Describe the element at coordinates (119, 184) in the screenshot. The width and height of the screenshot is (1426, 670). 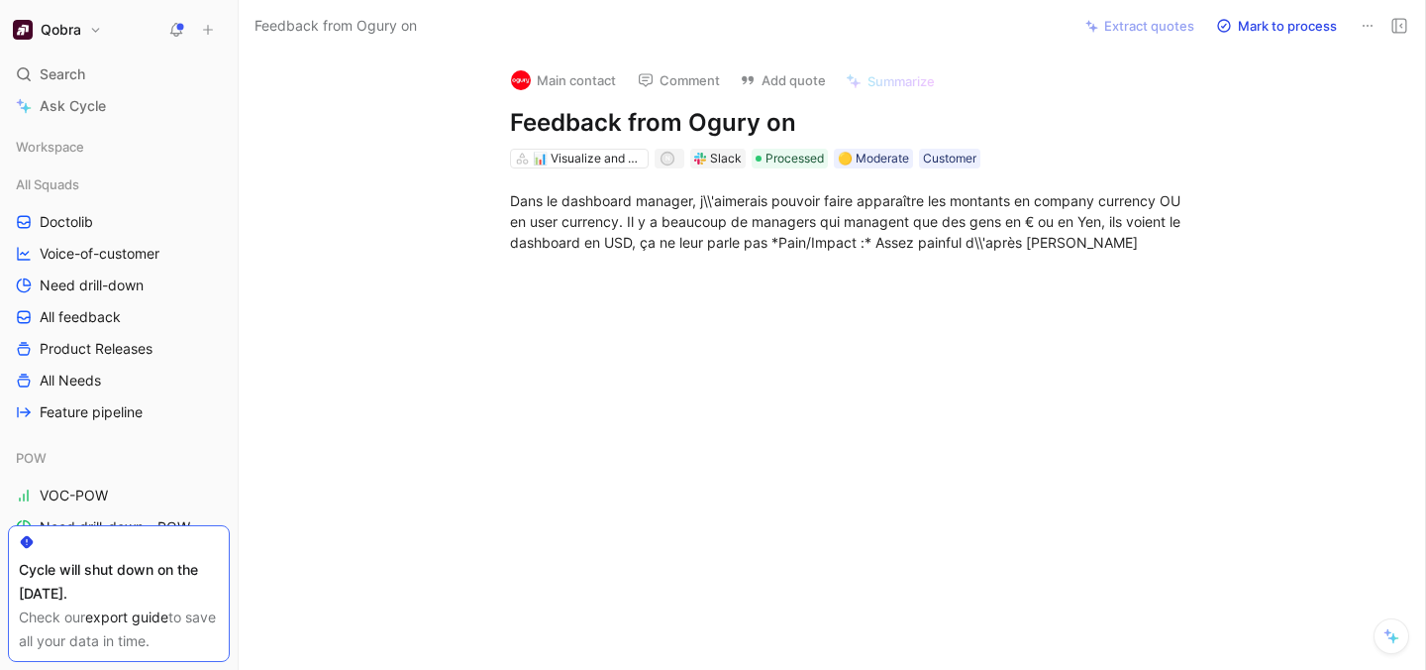
I see `div: All Squads` at that location.